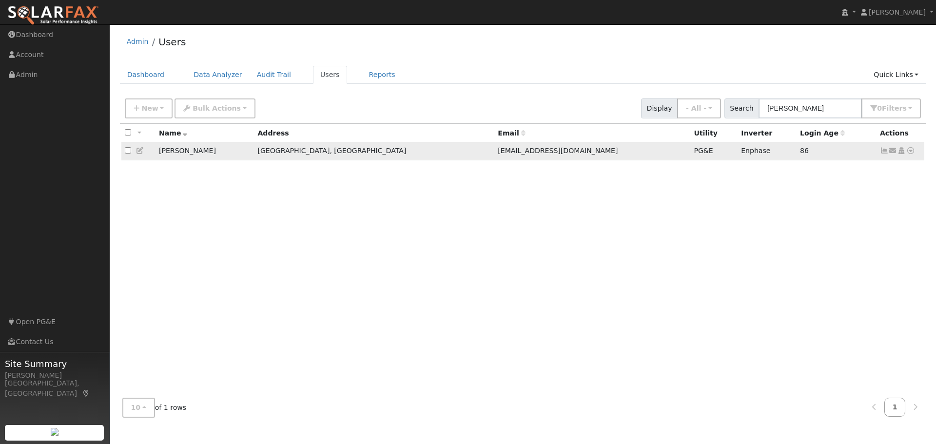 The height and width of the screenshot is (444, 936). I want to click on span: Email, so click(512, 133).